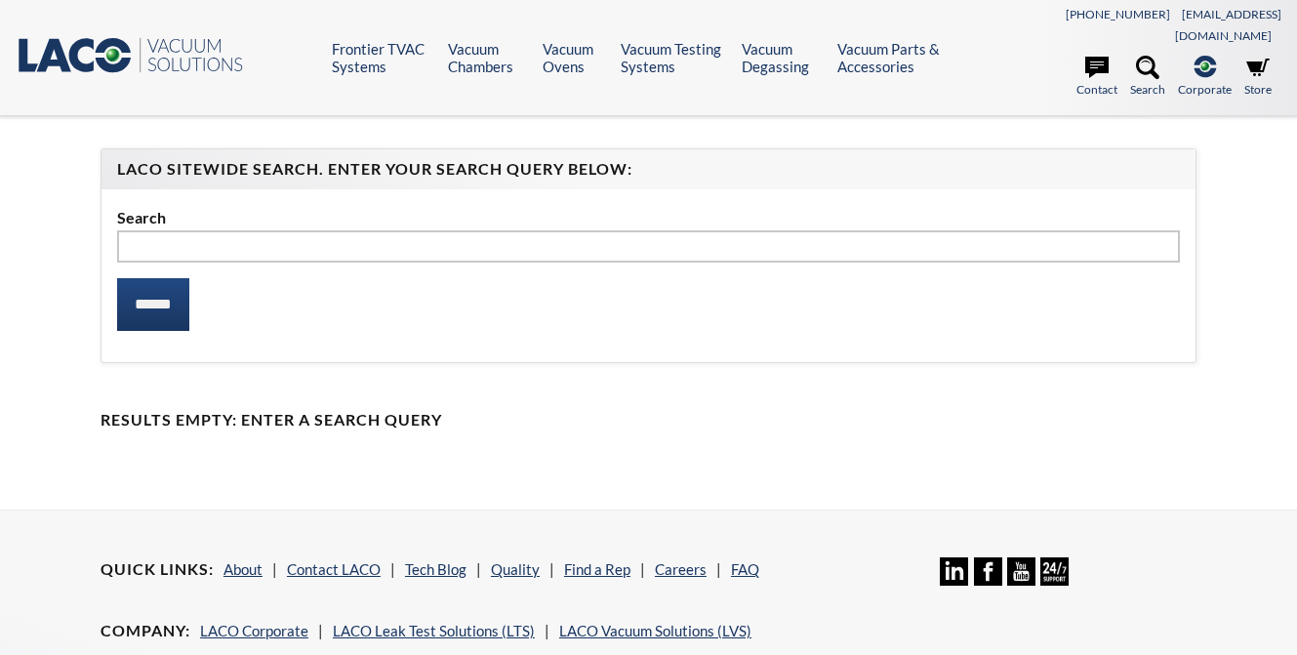 The height and width of the screenshot is (655, 1297). I want to click on a: Vacuum Ovens, so click(575, 58).